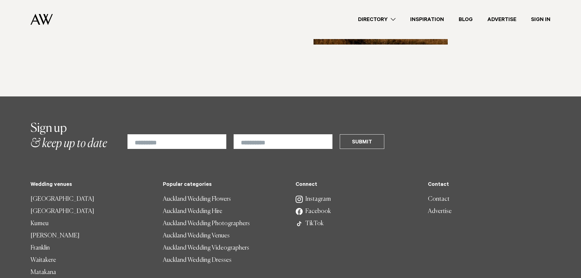  What do you see at coordinates (357, 185) in the screenshot?
I see `h5: Connect` at bounding box center [357, 185].